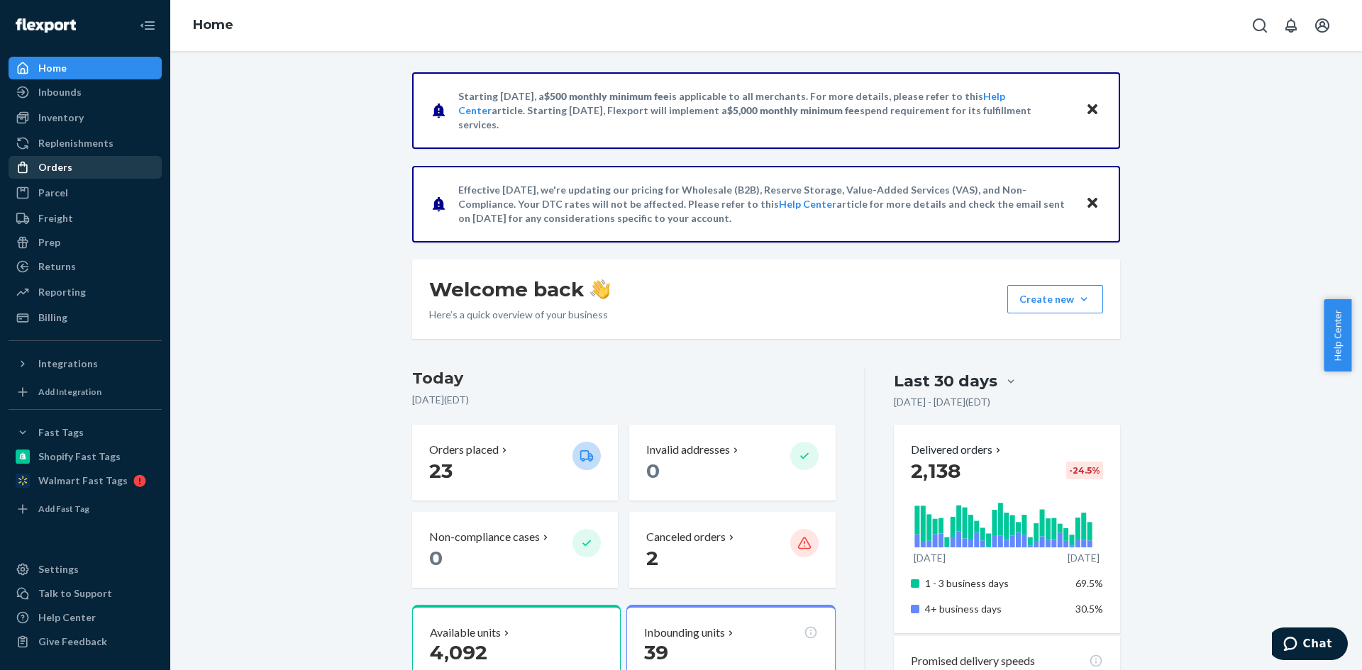 This screenshot has width=1362, height=670. Describe the element at coordinates (60, 92) in the screenshot. I see `div: Inbounds` at that location.